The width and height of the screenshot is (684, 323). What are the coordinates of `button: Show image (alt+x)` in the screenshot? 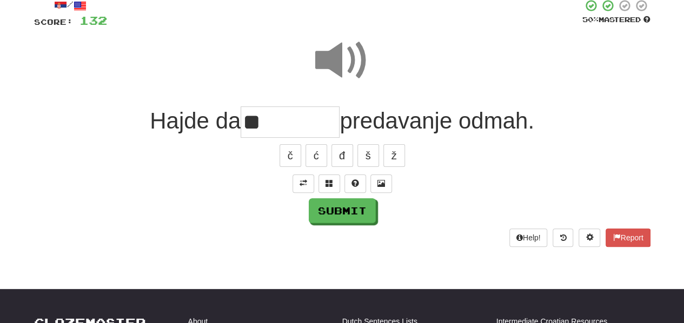 It's located at (381, 184).